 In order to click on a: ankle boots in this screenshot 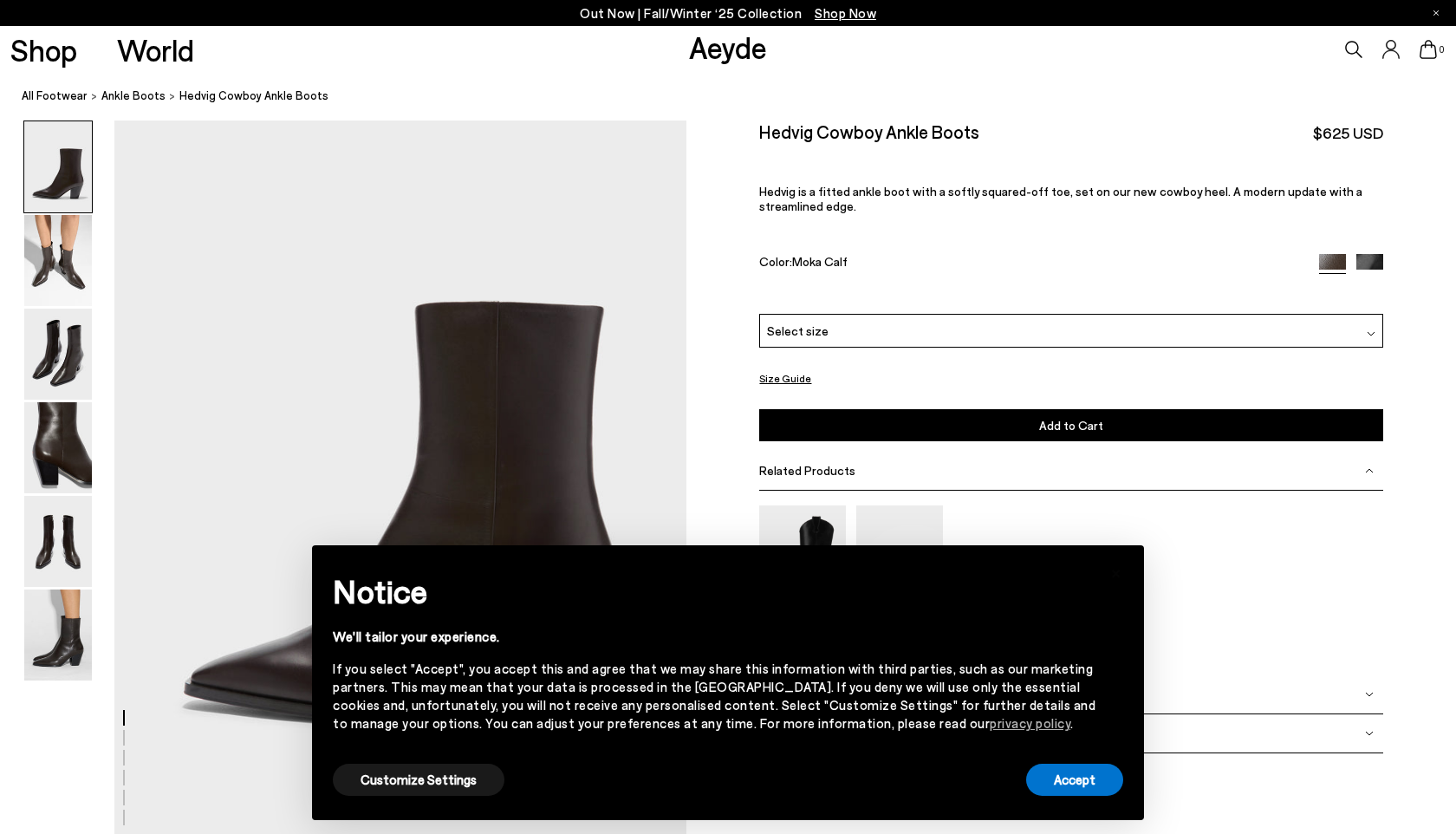, I will do `click(133, 96)`.